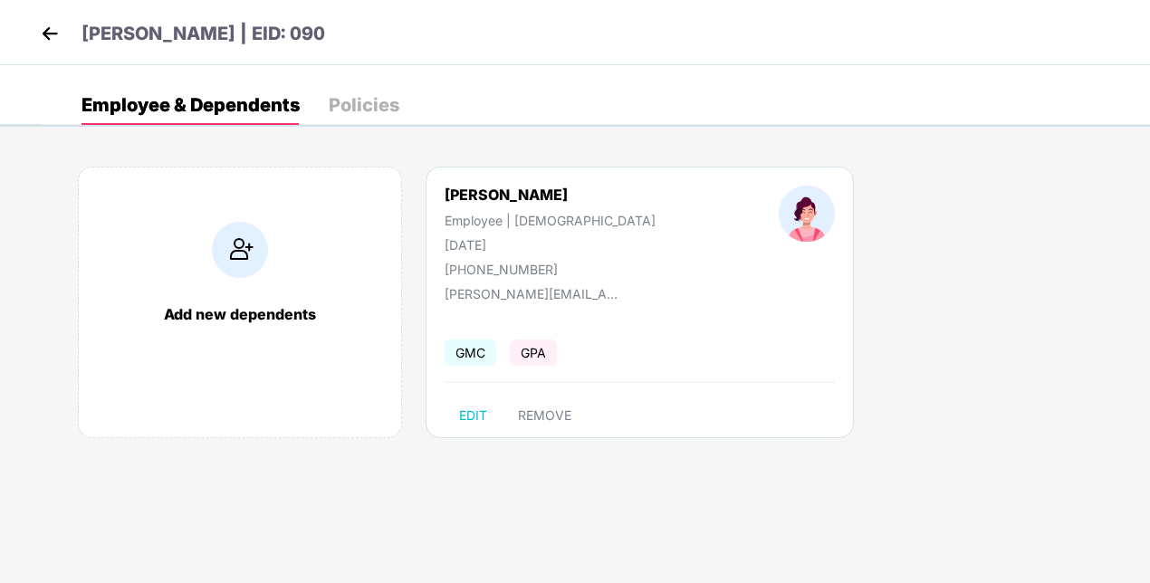  I want to click on button: EDIT, so click(473, 415).